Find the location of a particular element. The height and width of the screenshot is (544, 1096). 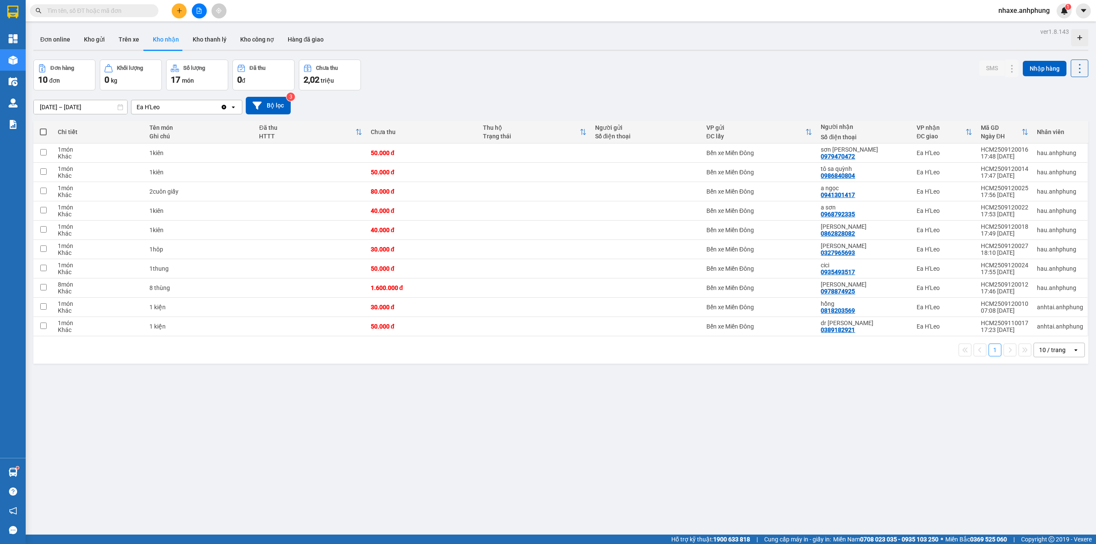

div: 30.000 đ is located at coordinates (423, 249).